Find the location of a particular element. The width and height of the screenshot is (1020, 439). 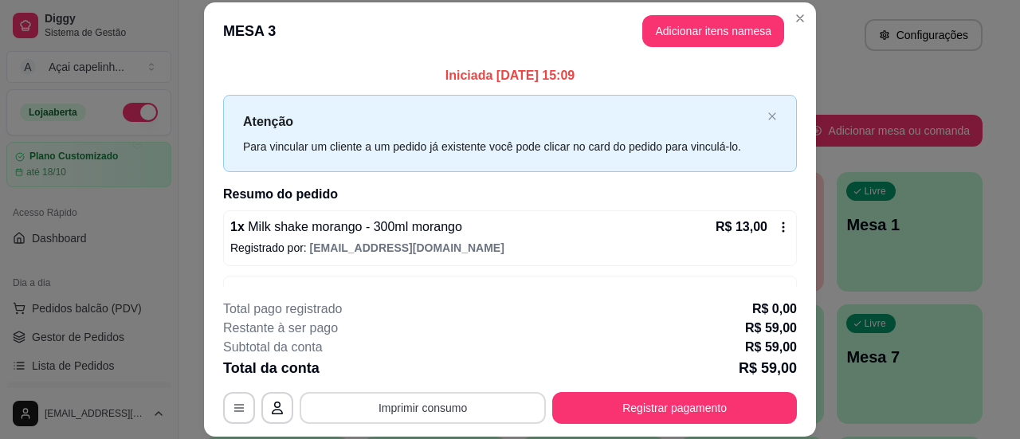

button: Adicionar itens namesa is located at coordinates (713, 31).